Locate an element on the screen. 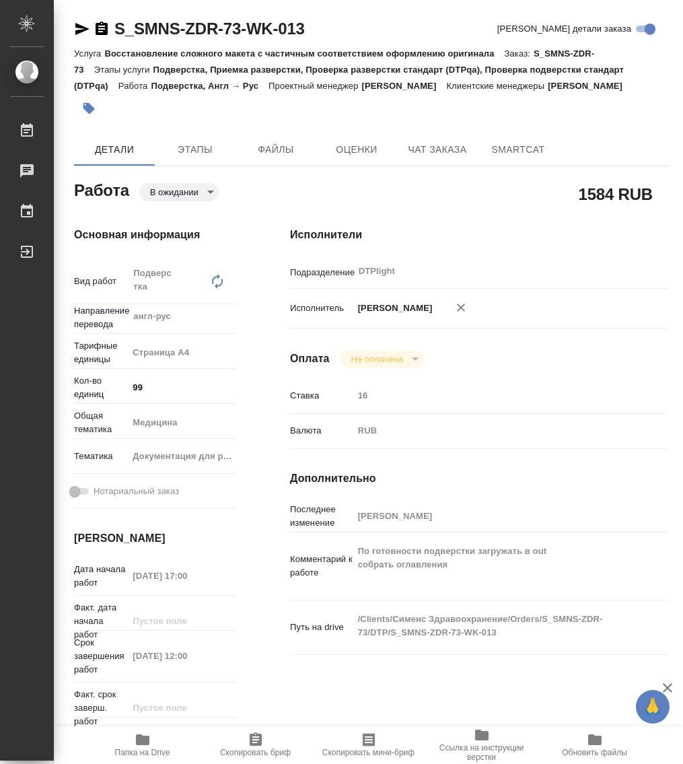 The image size is (683, 764). p: Тематика is located at coordinates (101, 456).